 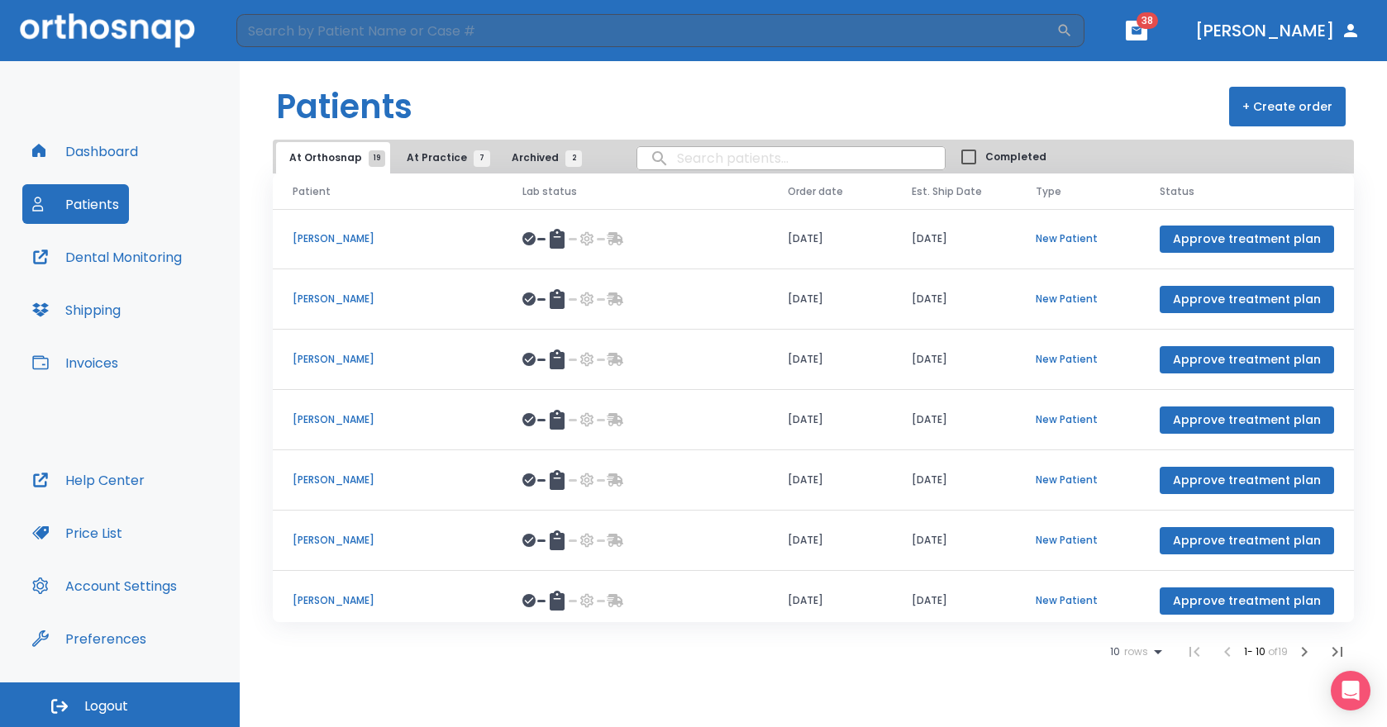 I want to click on button: + Create order, so click(x=1287, y=107).